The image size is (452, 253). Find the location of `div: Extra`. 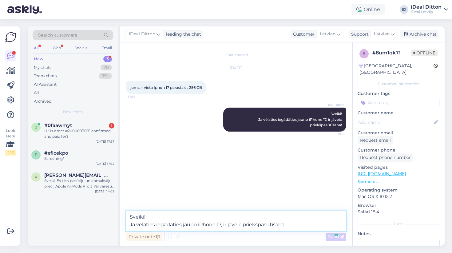

div: Extra is located at coordinates (399, 224).